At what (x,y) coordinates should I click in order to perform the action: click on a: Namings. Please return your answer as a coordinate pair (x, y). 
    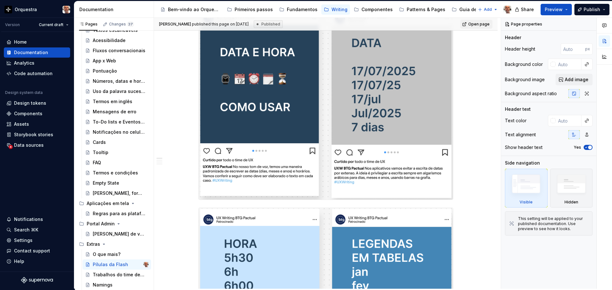
    Looking at the image, I should click on (117, 285).